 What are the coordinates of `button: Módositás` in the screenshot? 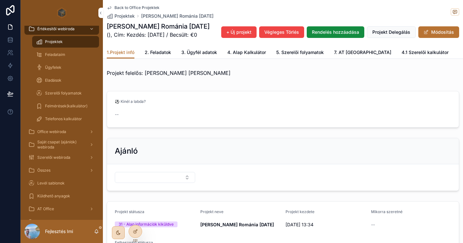 It's located at (439, 32).